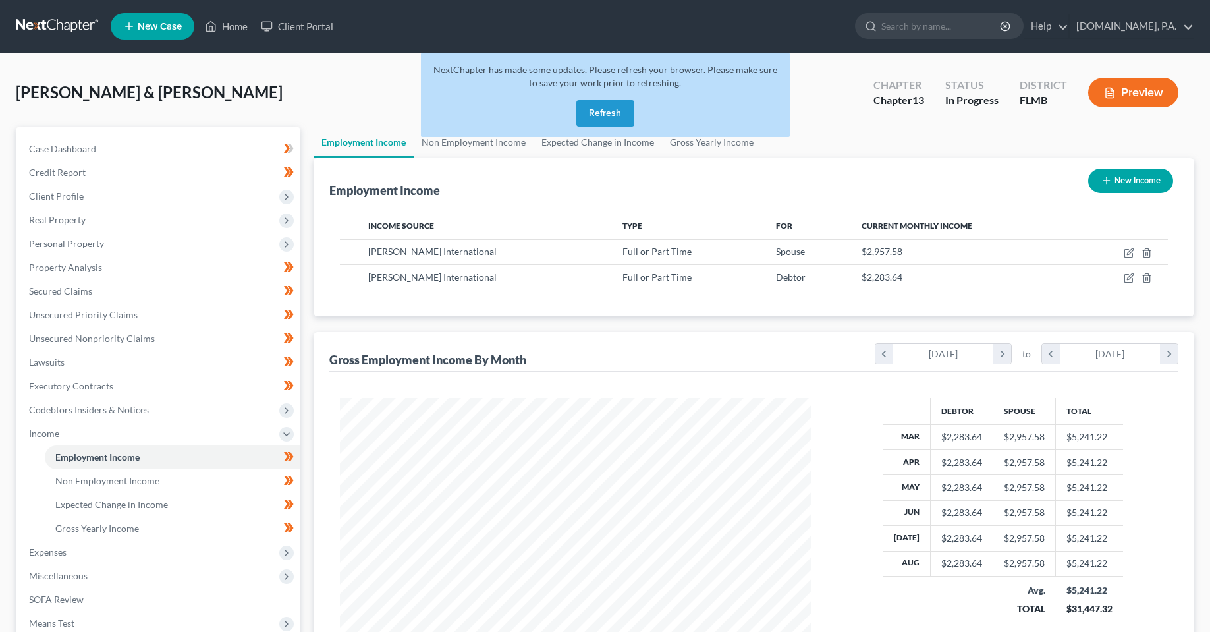 The width and height of the screenshot is (1210, 632). I want to click on span: Codebtors Insiders & Notices, so click(89, 409).